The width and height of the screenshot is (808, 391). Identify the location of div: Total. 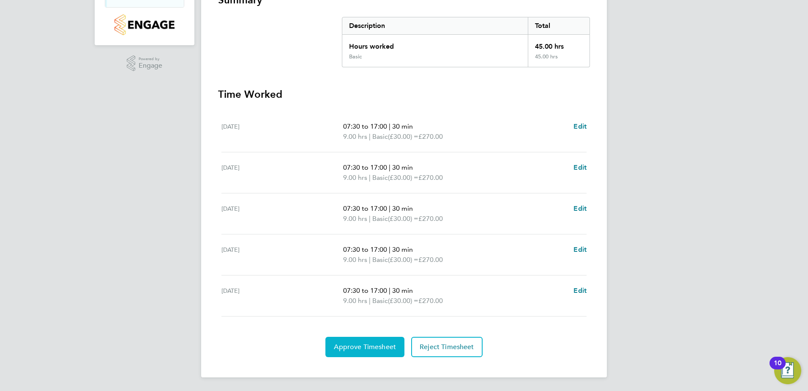
(559, 26).